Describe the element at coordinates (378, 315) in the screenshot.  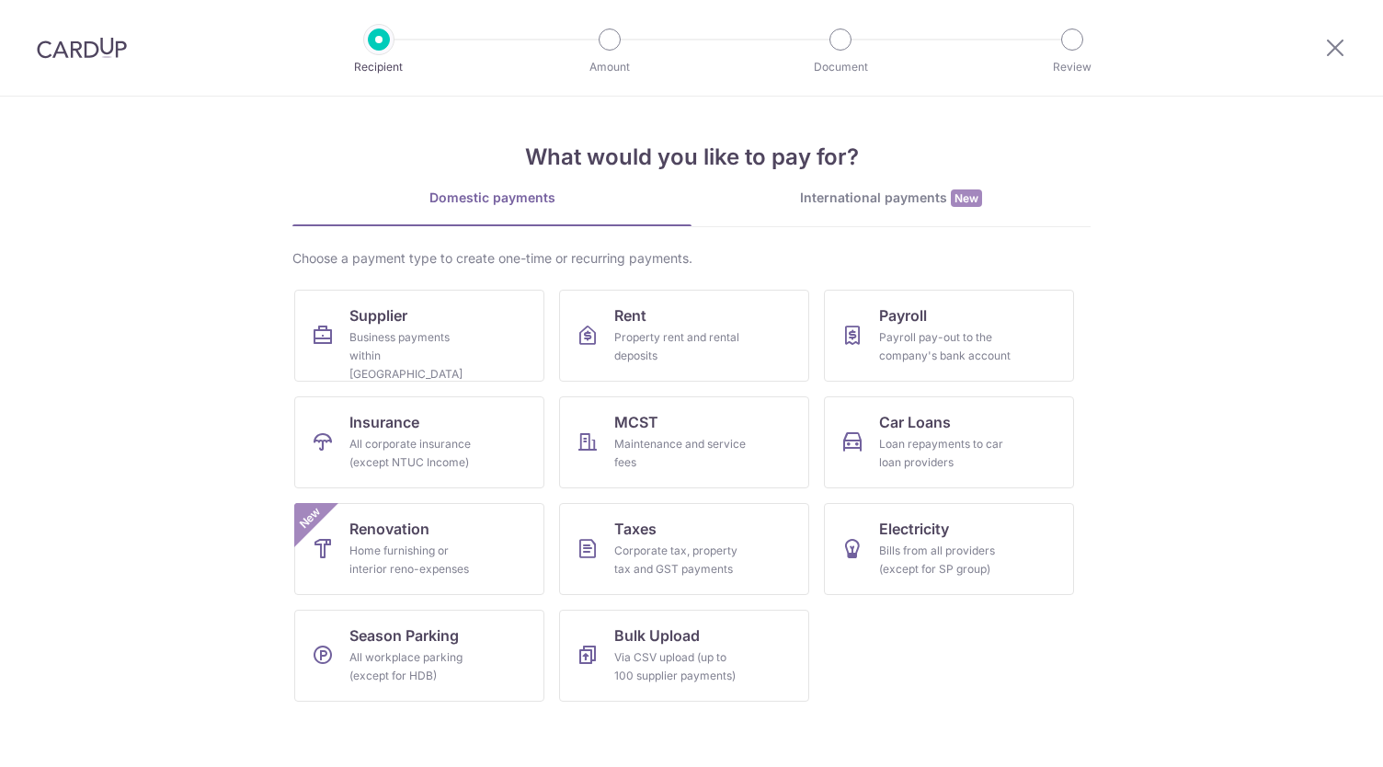
I see `span: Supplier` at that location.